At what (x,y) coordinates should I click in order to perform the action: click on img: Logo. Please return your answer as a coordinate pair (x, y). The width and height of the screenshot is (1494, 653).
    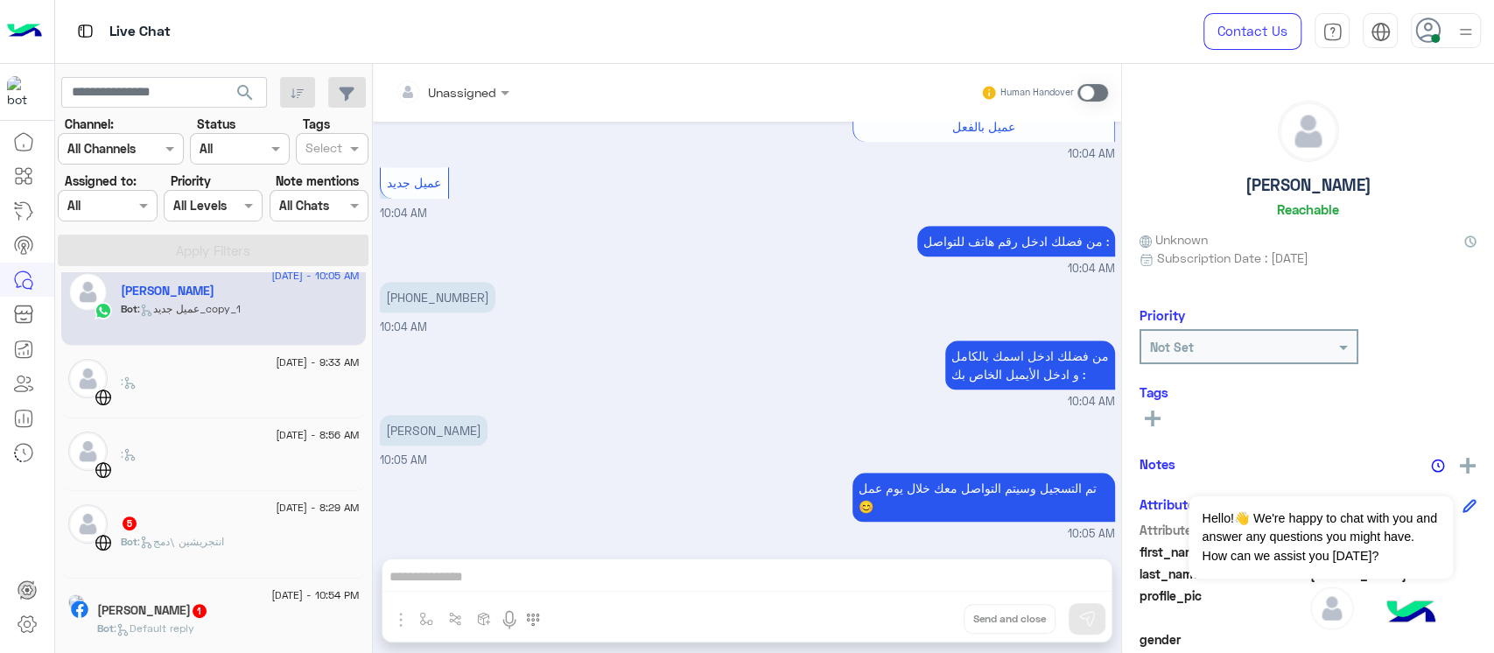
    Looking at the image, I should click on (25, 32).